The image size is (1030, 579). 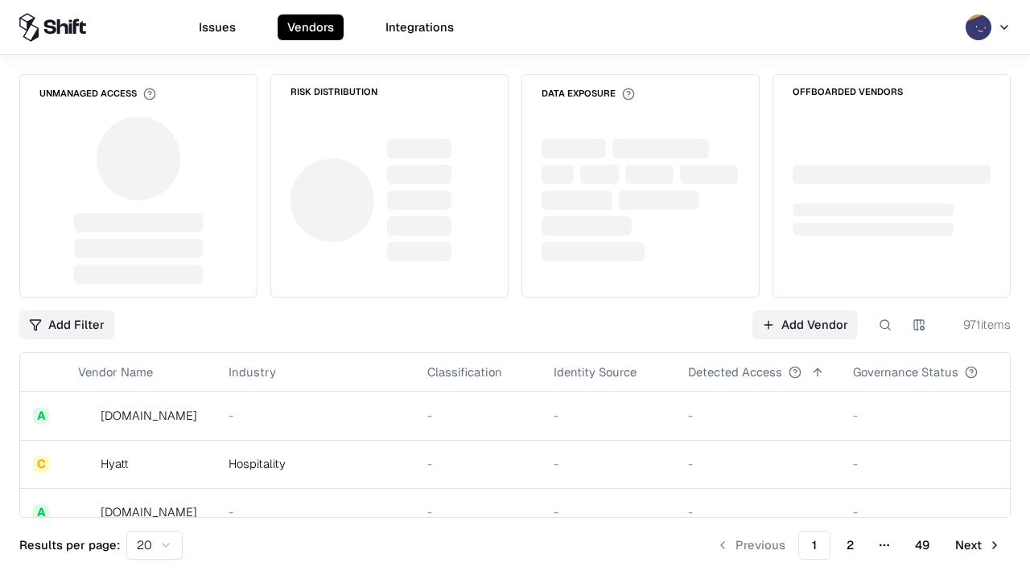 I want to click on img: Hyatt, so click(x=86, y=464).